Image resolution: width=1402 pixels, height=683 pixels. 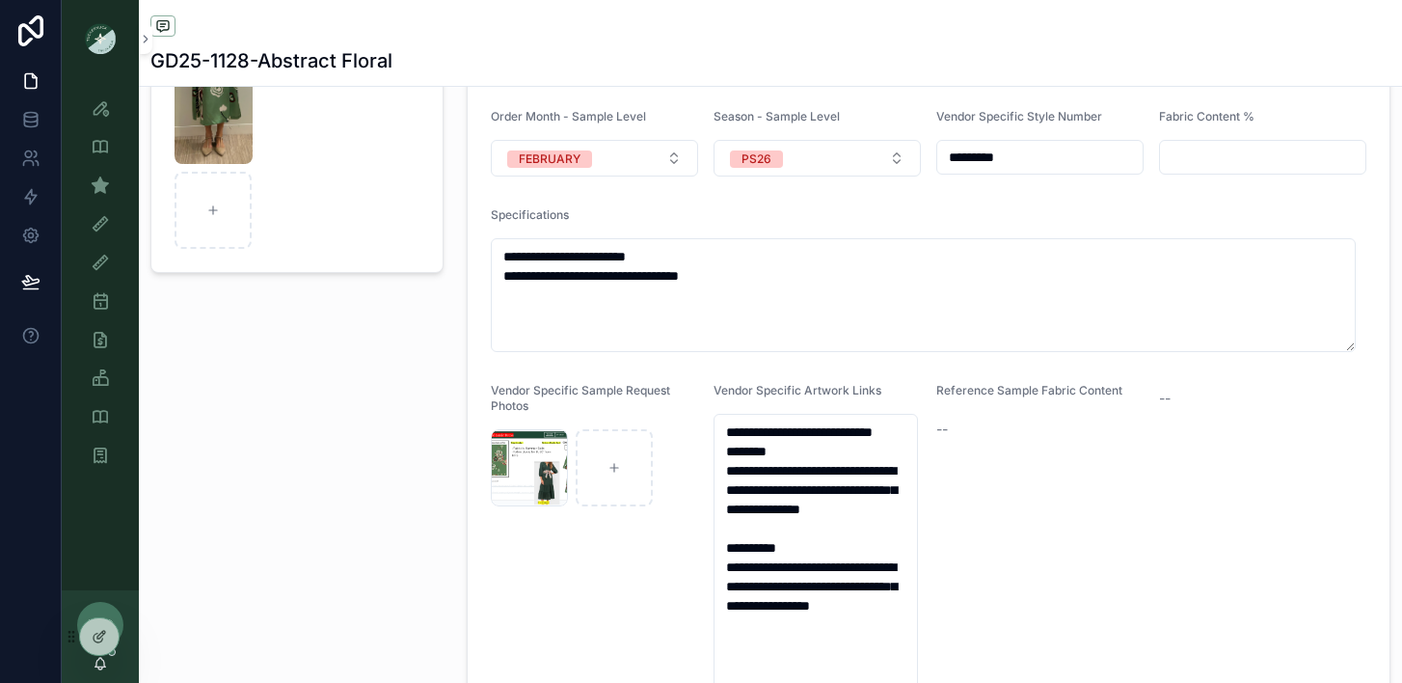 I want to click on span: Vendor Specific Artwork Links, so click(x=798, y=390).